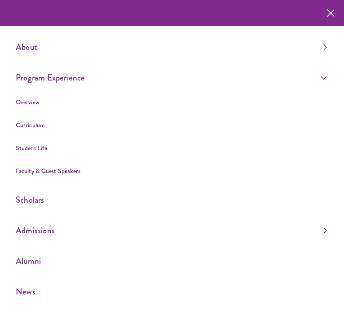 This screenshot has width=344, height=312. Describe the element at coordinates (48, 171) in the screenshot. I see `a: Faculty & Guest Speakers` at that location.